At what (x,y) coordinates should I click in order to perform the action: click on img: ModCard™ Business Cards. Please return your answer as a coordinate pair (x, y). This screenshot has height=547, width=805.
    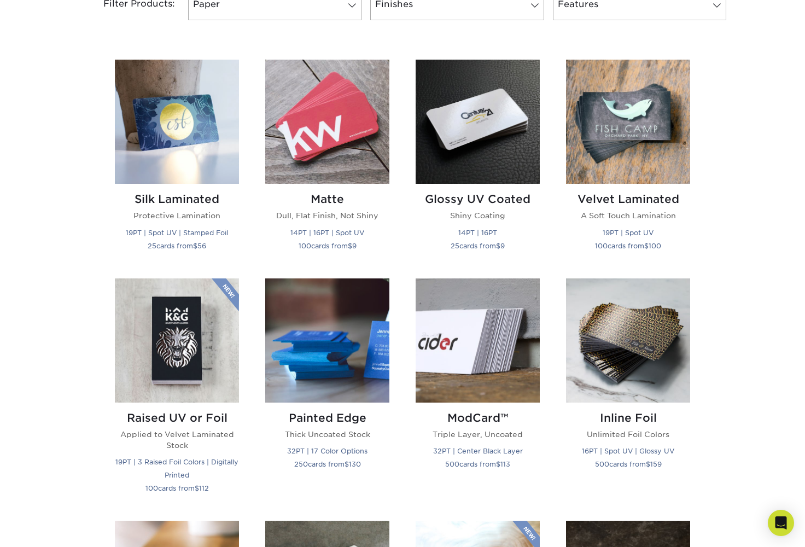
    Looking at the image, I should click on (477, 340).